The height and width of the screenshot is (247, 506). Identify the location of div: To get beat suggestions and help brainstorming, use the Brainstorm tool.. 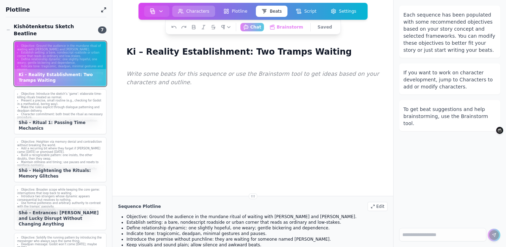
(450, 116).